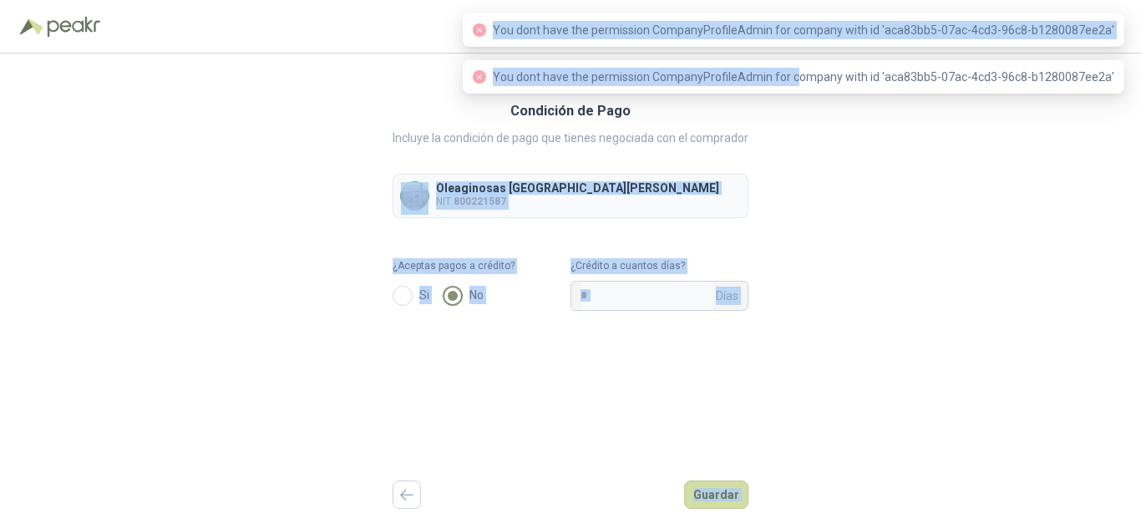 The height and width of the screenshot is (529, 1141). I want to click on label: ¿Crédito a cuantos días?, so click(659, 266).